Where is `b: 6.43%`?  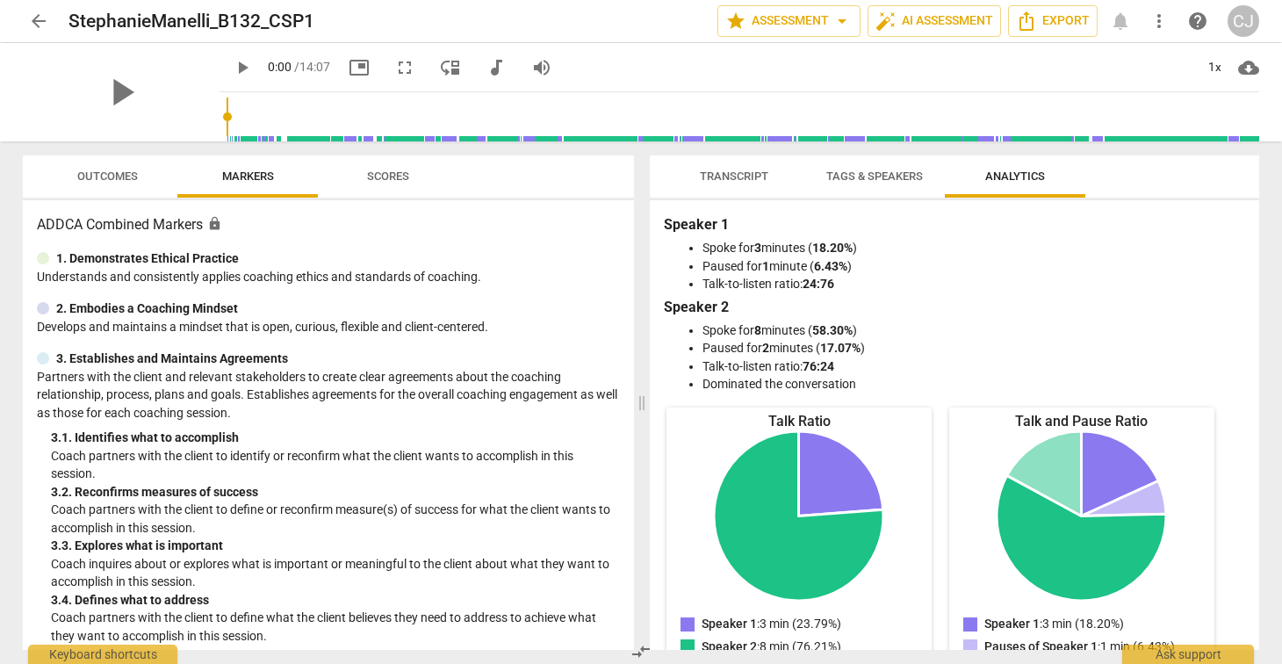
b: 6.43% is located at coordinates (830, 266).